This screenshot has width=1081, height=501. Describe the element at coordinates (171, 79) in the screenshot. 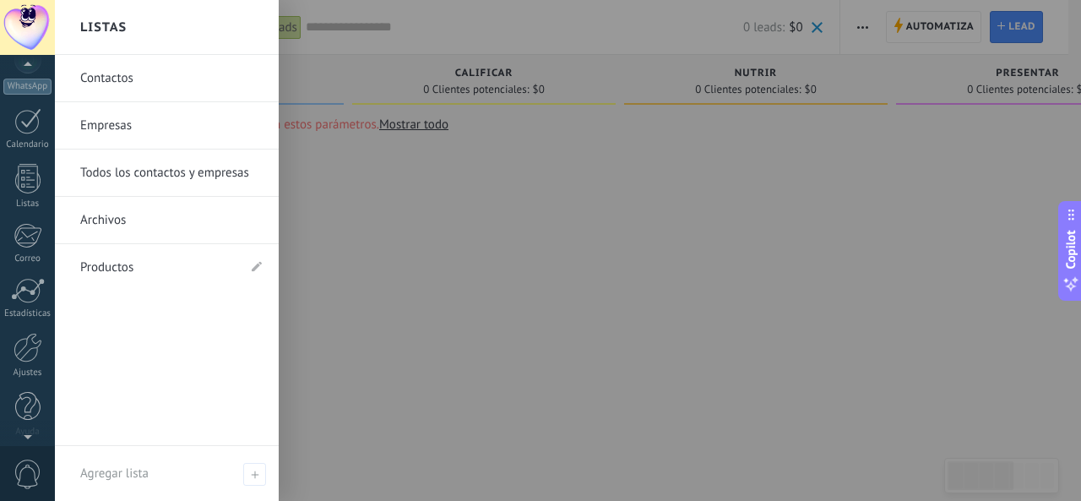

I see `a: Contactos` at that location.